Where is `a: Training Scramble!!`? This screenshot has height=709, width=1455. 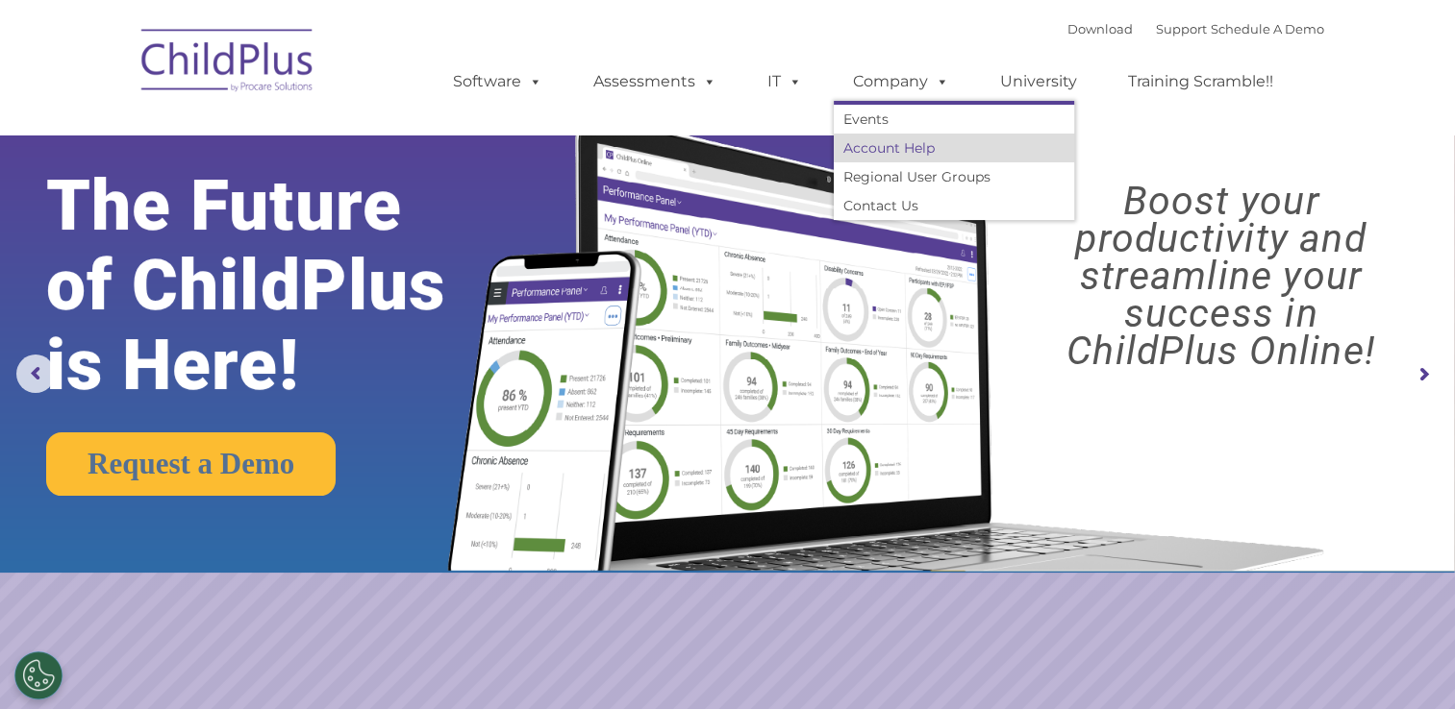 a: Training Scramble!! is located at coordinates (1200, 82).